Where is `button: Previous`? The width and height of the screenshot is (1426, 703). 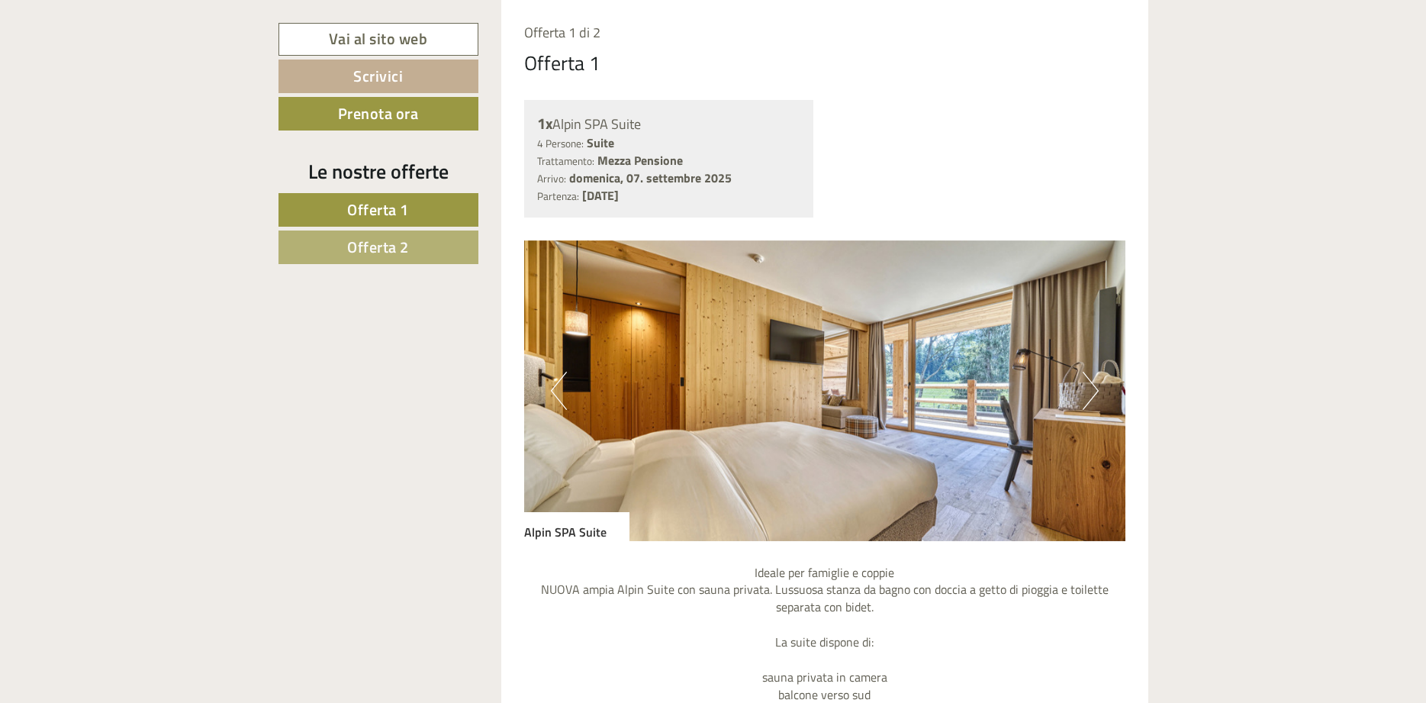 button: Previous is located at coordinates (558, 391).